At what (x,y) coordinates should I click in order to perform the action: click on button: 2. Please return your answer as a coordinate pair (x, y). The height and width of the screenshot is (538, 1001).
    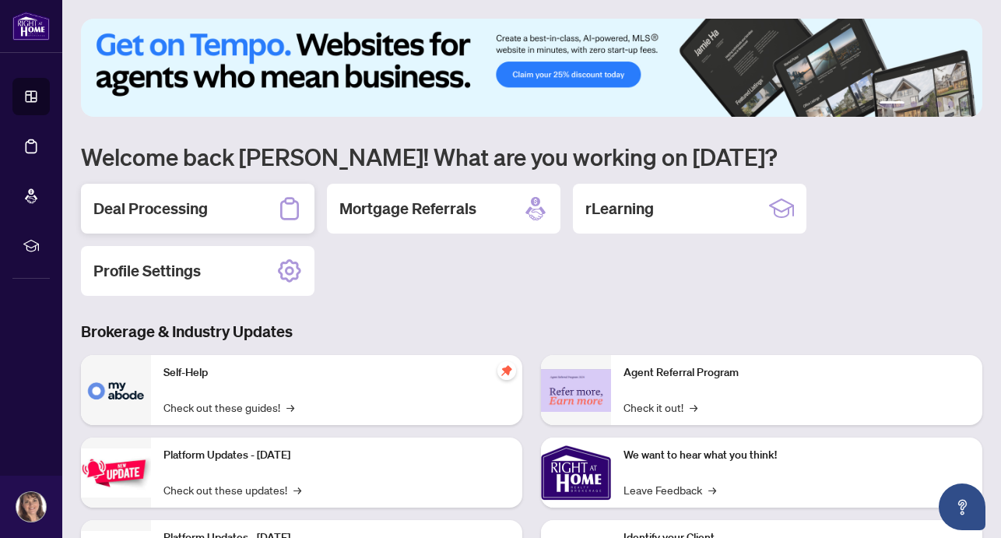
    Looking at the image, I should click on (914, 104).